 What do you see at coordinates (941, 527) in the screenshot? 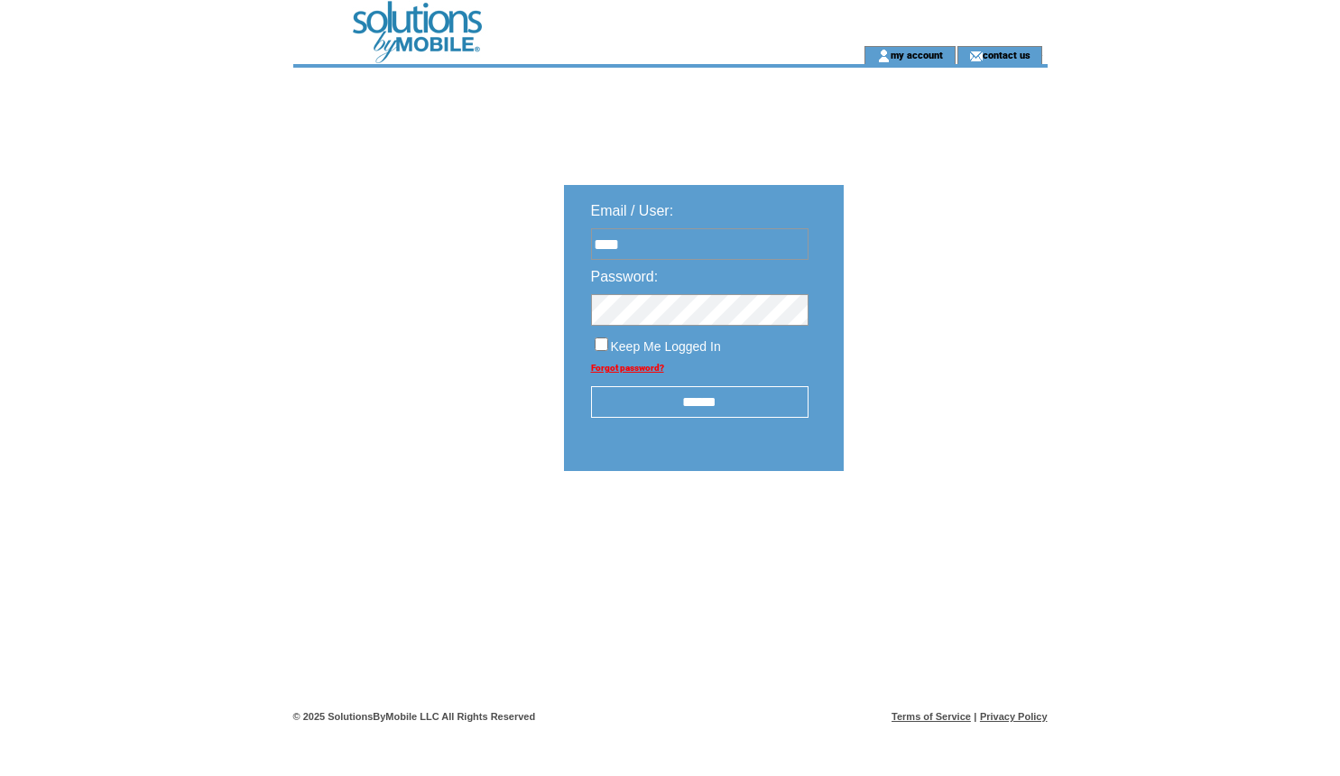
I see `img: transparent.png` at bounding box center [941, 527].